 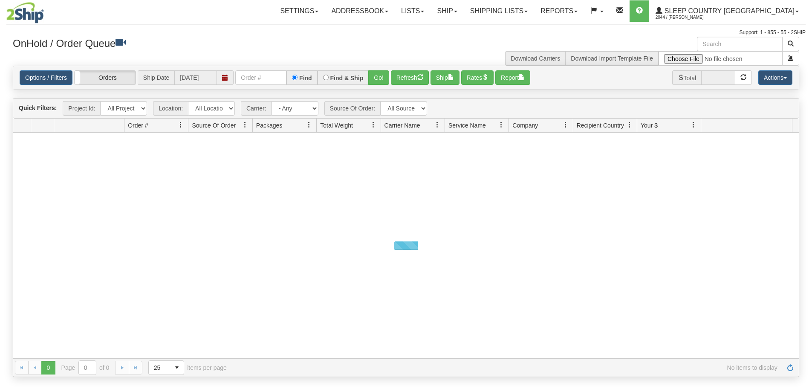 What do you see at coordinates (306, 78) in the screenshot?
I see `label: Find` at bounding box center [306, 78].